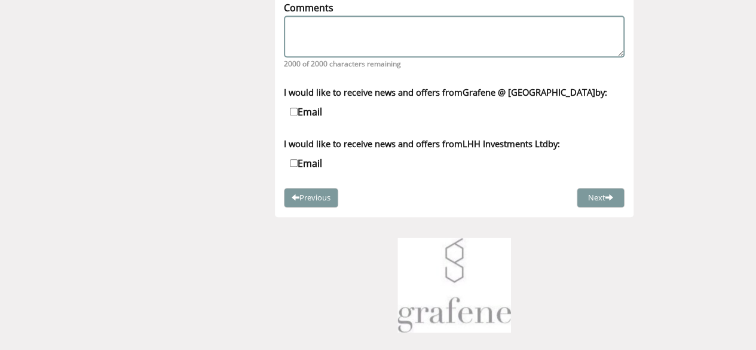 The width and height of the screenshot is (756, 350). I want to click on button: Previous, so click(311, 197).